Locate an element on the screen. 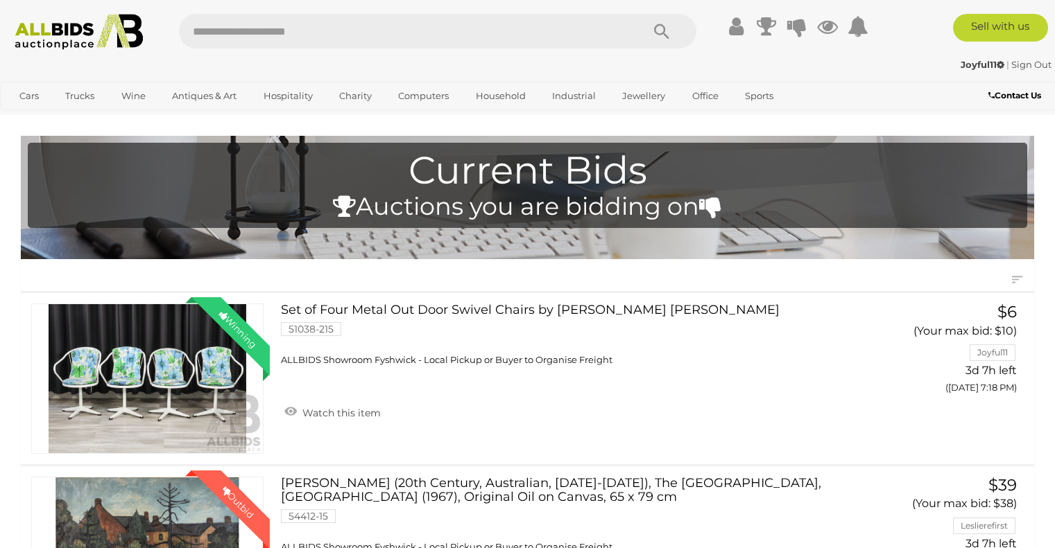 Image resolution: width=1055 pixels, height=548 pixels. a: Sign Out is located at coordinates (1031, 64).